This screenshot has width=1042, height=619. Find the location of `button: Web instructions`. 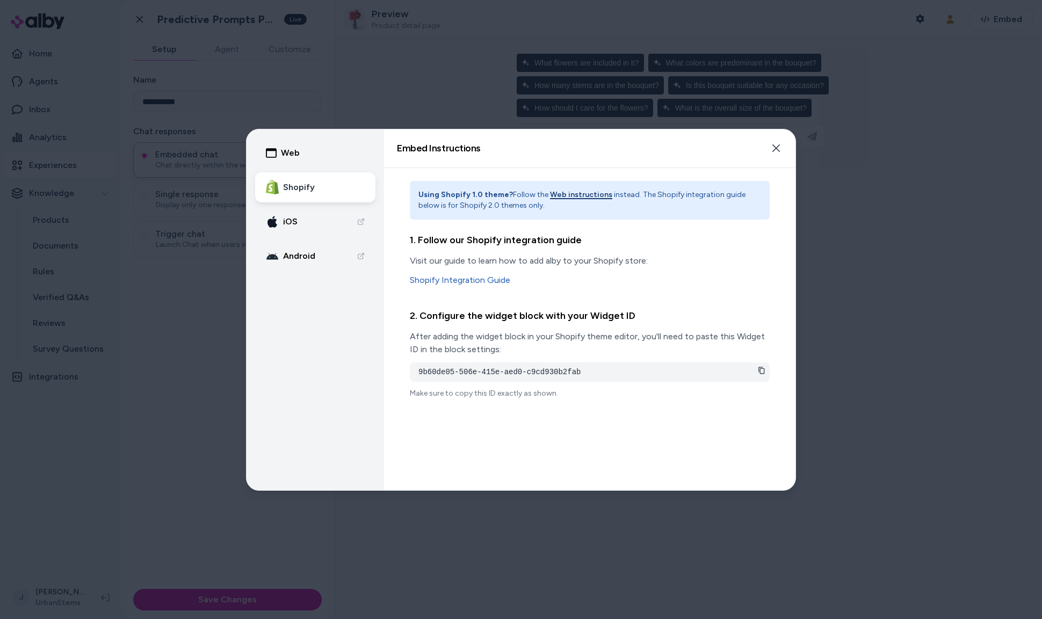

button: Web instructions is located at coordinates (581, 195).